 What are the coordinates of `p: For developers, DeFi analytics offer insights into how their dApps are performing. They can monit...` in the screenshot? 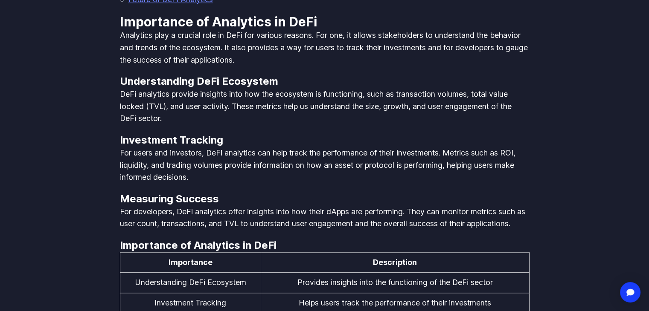 It's located at (325, 218).